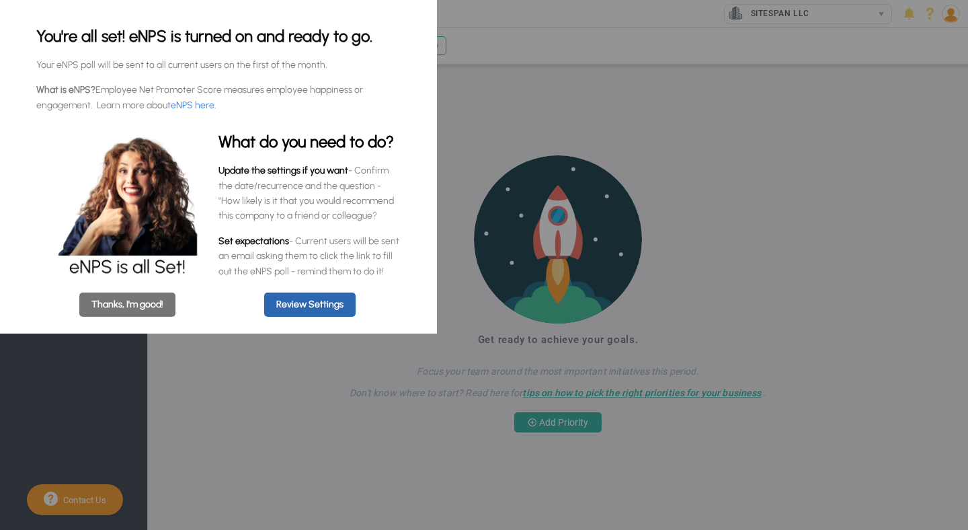 This screenshot has height=530, width=968. What do you see at coordinates (253, 241) in the screenshot?
I see `span: Set expectations` at bounding box center [253, 241].